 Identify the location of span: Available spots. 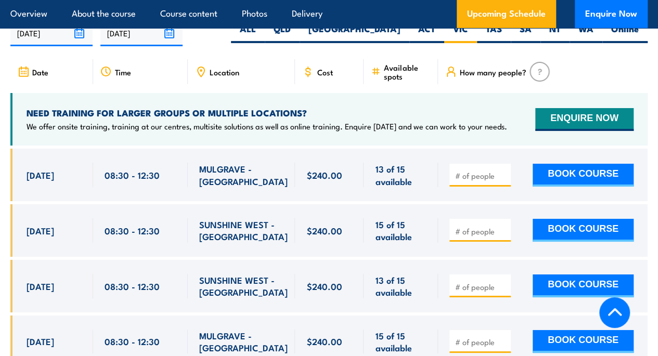
(407, 72).